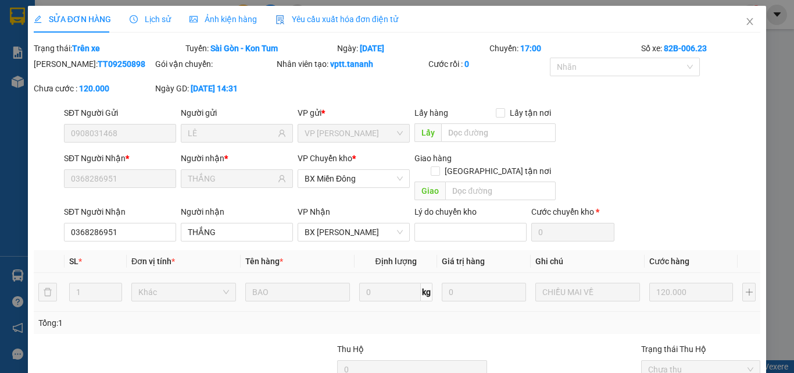 This screenshot has width=794, height=373. What do you see at coordinates (94, 88) in the screenshot?
I see `b: 120.000` at bounding box center [94, 88].